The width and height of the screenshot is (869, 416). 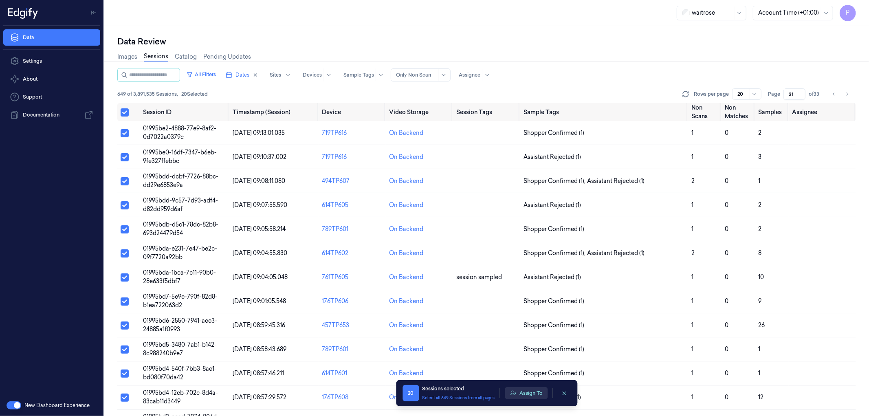 I want to click on div: 719TP616, so click(x=352, y=157).